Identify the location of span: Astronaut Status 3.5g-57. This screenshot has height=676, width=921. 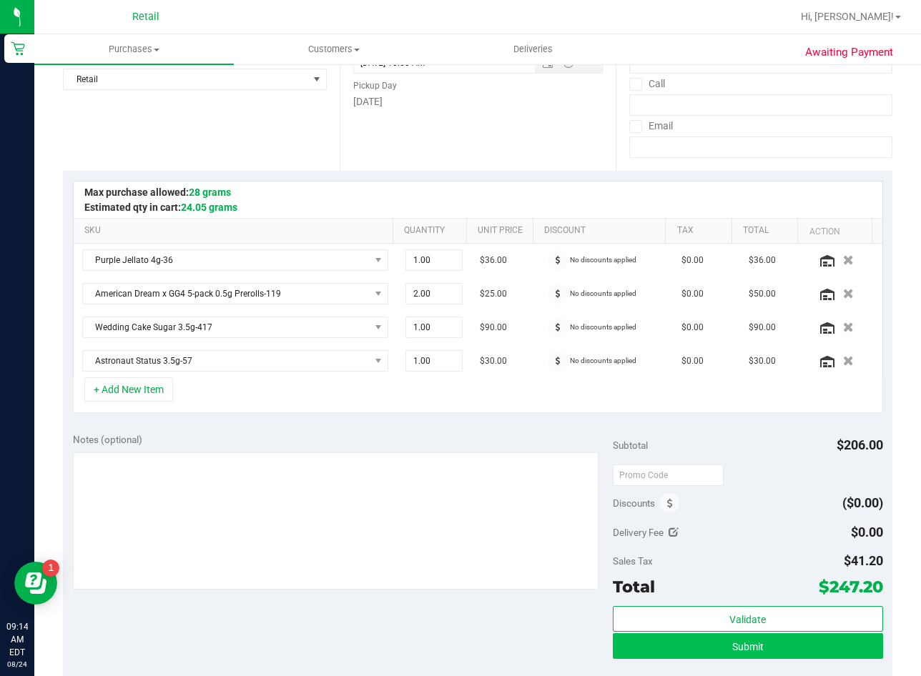
(226, 361).